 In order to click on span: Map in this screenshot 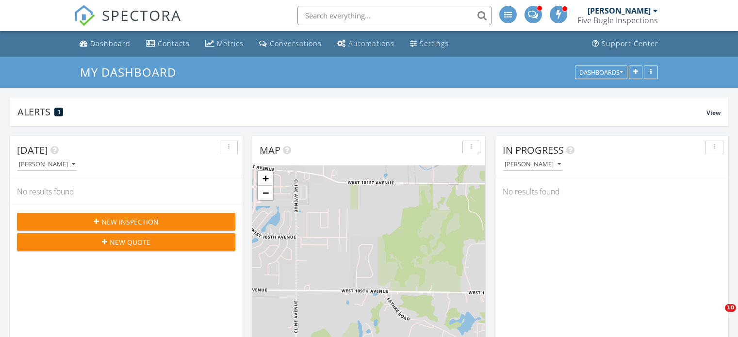, I will do `click(270, 150)`.